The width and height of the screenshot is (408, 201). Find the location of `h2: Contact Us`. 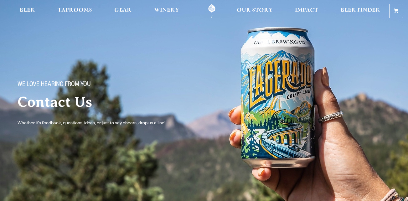

h2: Contact Us is located at coordinates (115, 102).